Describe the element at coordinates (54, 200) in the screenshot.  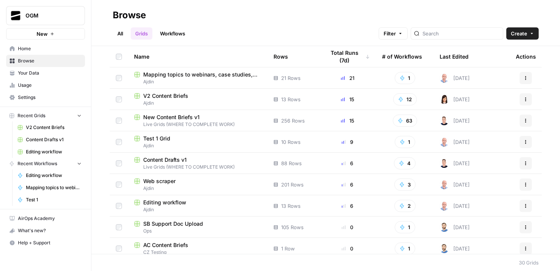
I see `span: Test 1` at that location.